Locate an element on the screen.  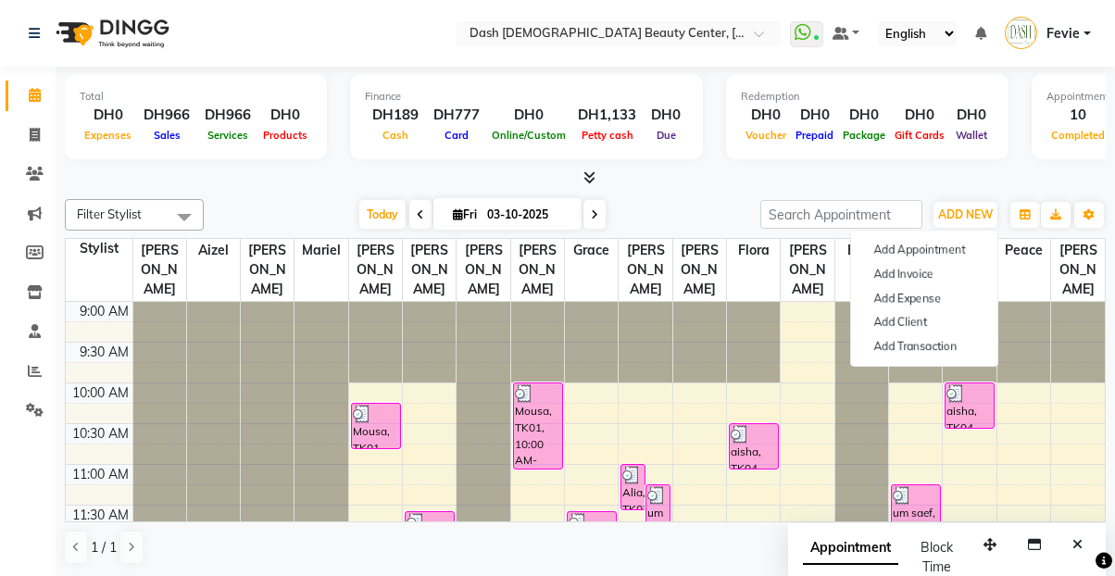
span: Mariel is located at coordinates (320, 250).